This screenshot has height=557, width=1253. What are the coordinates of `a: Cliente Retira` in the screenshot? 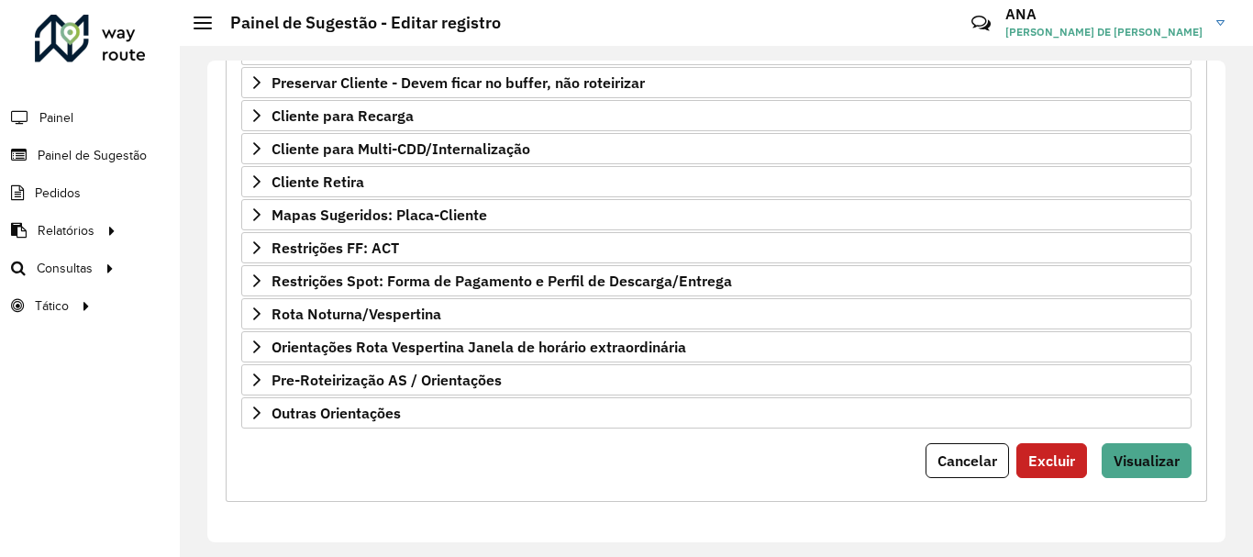 It's located at (717, 182).